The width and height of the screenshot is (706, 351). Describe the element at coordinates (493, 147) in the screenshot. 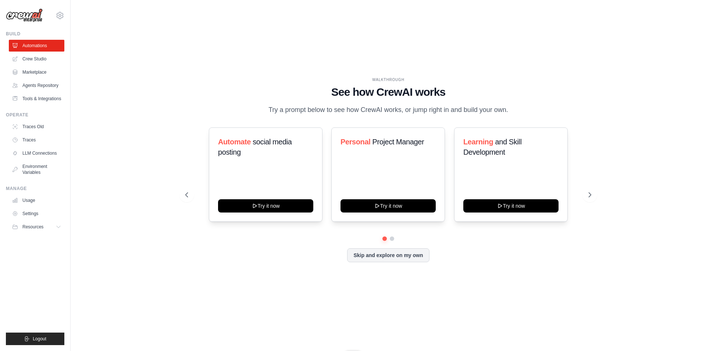

I see `span: and Skill Development` at that location.